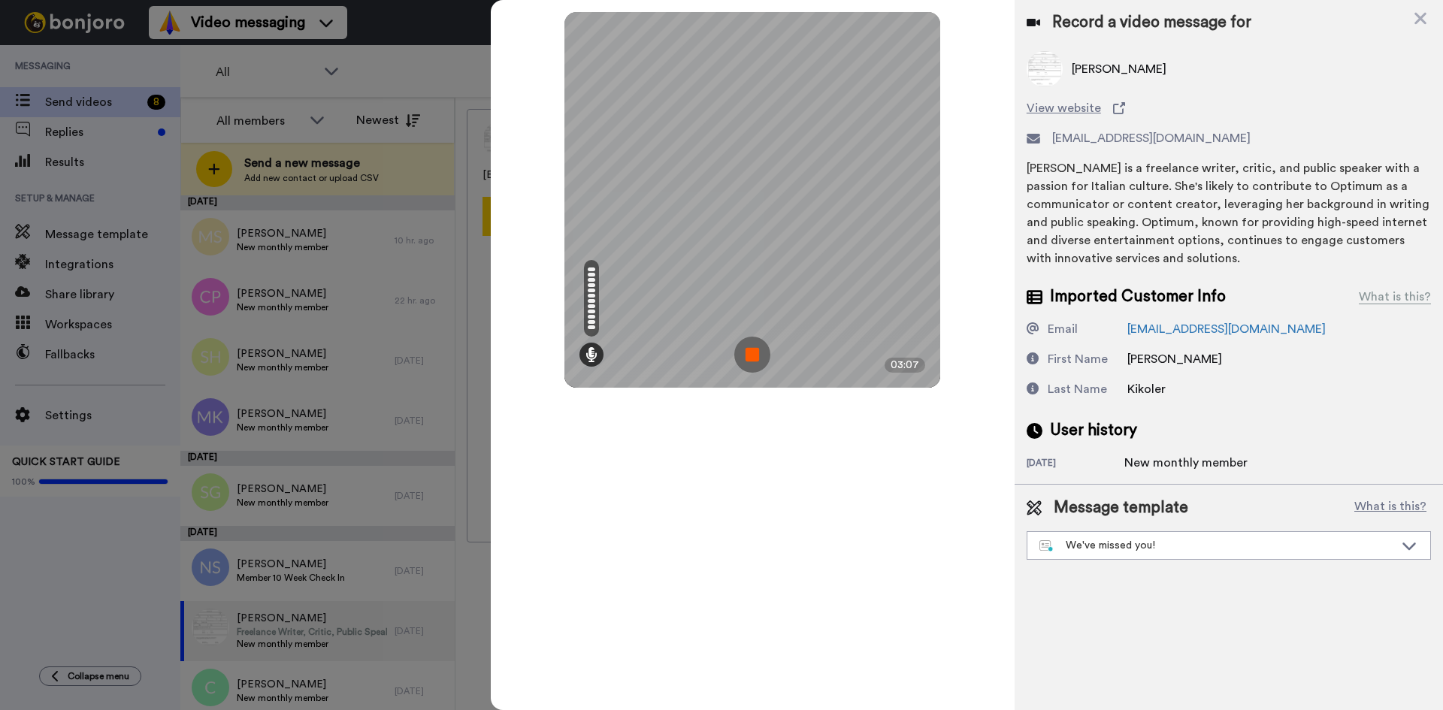  I want to click on span: View website, so click(1063, 108).